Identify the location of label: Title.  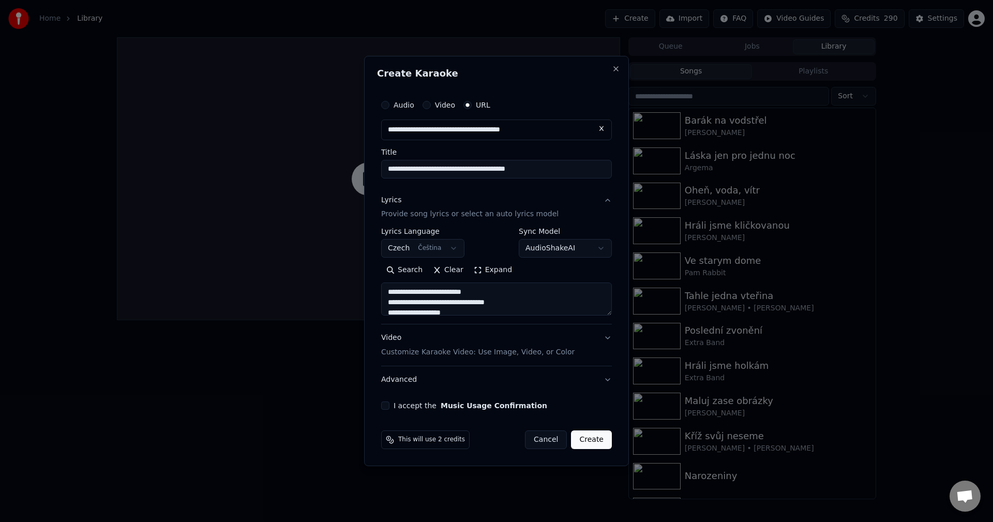
(496, 152).